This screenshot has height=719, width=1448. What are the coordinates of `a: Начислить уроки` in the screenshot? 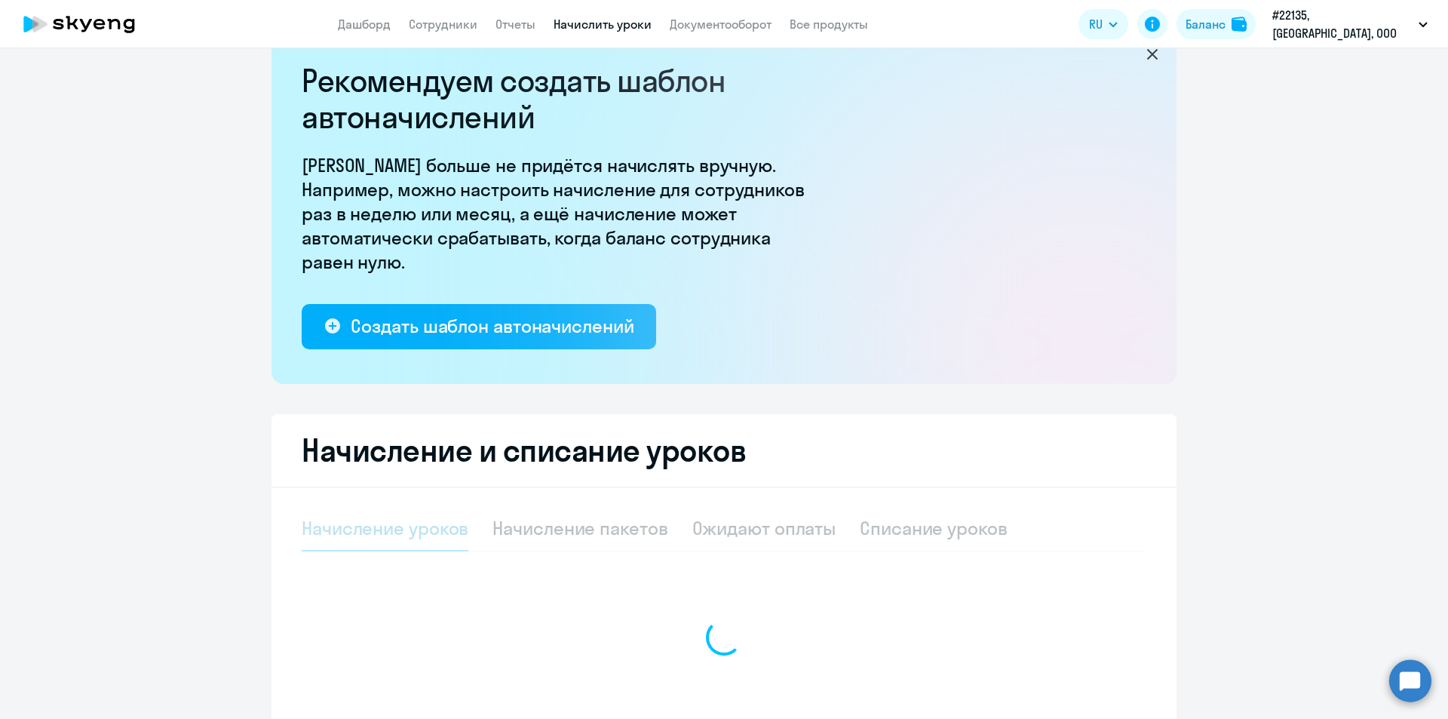 It's located at (603, 24).